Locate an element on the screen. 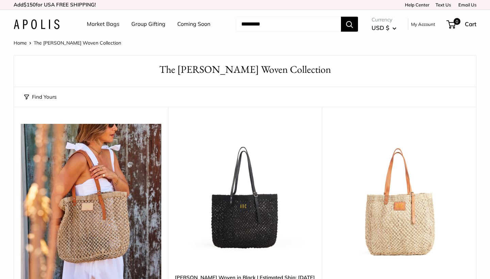 This screenshot has width=490, height=279. span: Currency is located at coordinates (384, 20).